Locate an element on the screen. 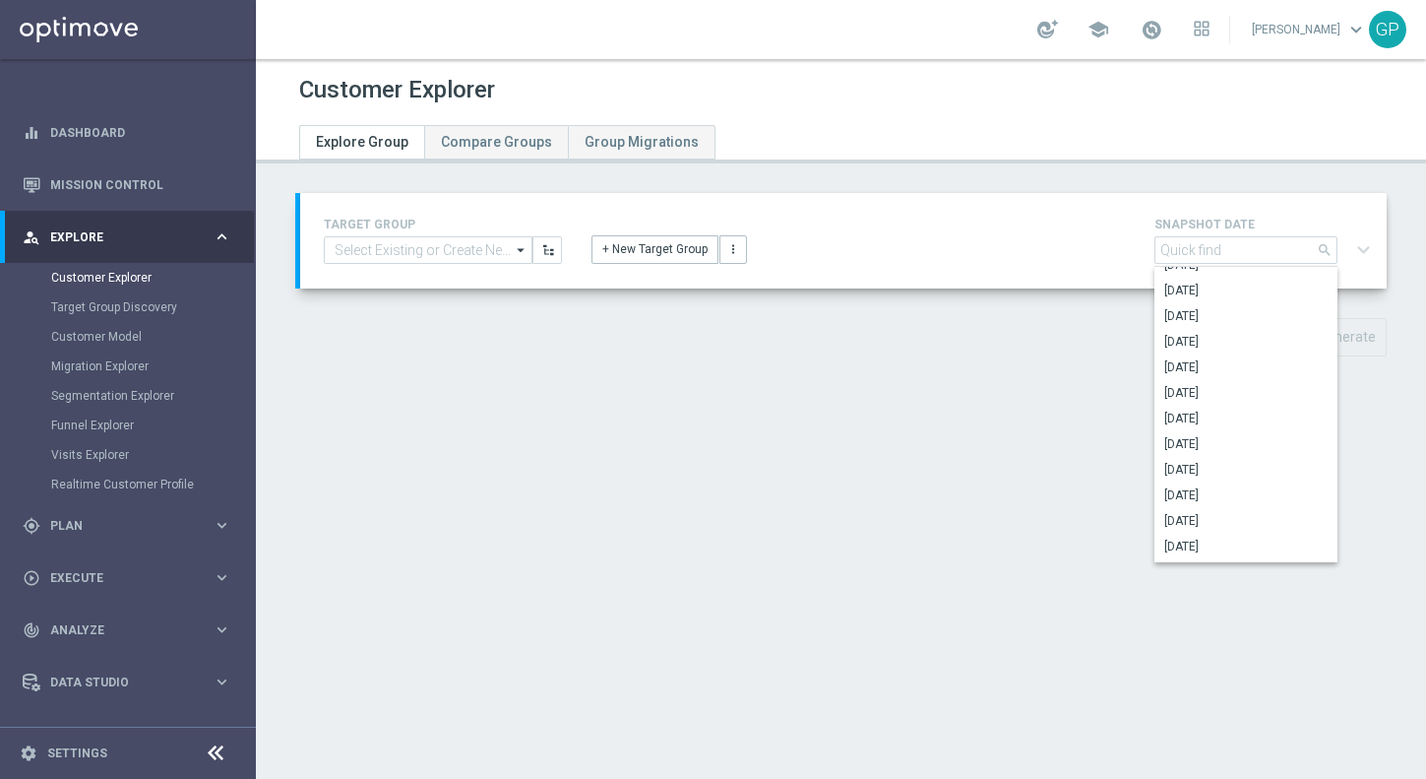  span: Plan is located at coordinates (131, 526).